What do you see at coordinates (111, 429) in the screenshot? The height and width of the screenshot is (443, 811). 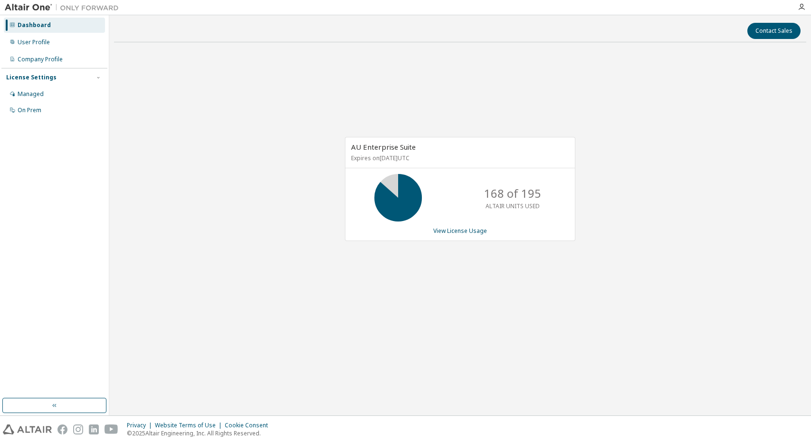 I see `img: youtube.svg` at bounding box center [111, 429].